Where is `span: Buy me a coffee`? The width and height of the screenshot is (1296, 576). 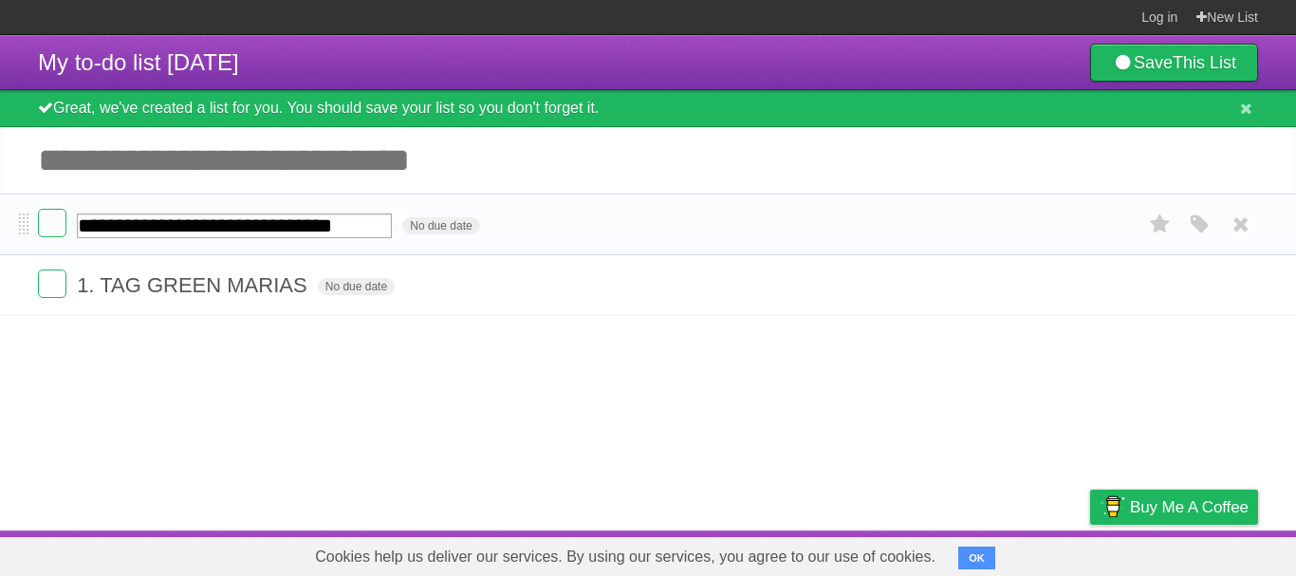 span: Buy me a coffee is located at coordinates (1189, 507).